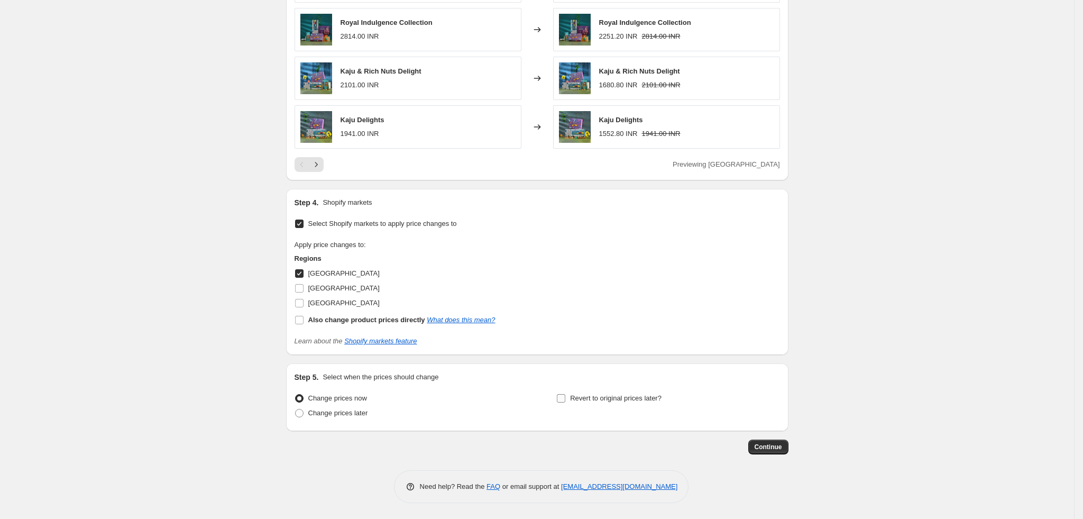 This screenshot has width=1083, height=519. What do you see at coordinates (530, 486) in the screenshot?
I see `span: or email support at` at bounding box center [530, 486].